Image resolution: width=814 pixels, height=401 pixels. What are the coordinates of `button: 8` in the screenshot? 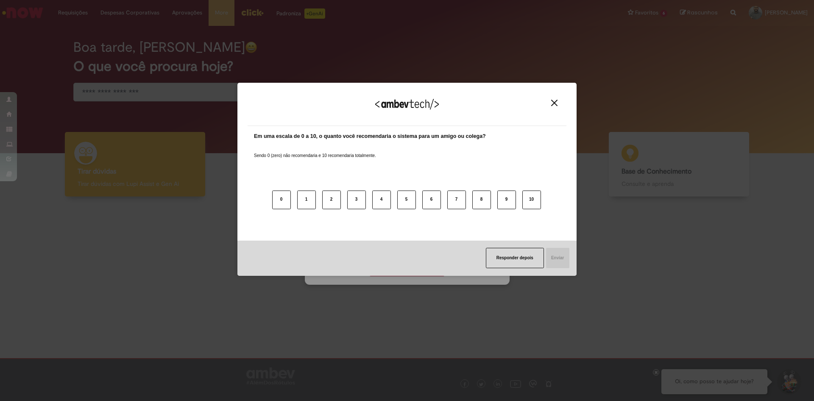 It's located at (482, 200).